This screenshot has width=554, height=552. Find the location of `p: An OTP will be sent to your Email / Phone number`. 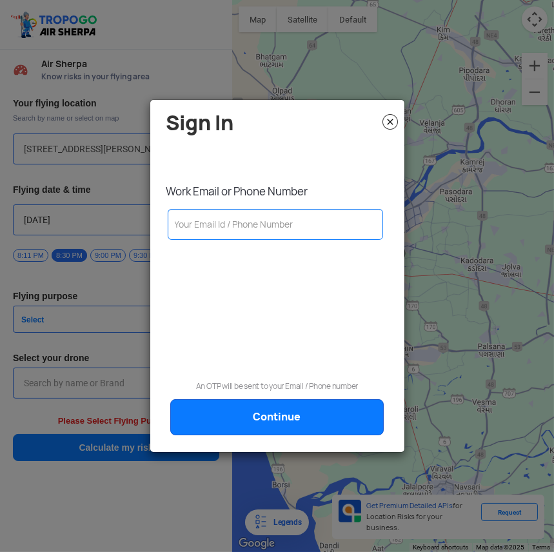

p: An OTP will be sent to your Email / Phone number is located at coordinates (277, 386).